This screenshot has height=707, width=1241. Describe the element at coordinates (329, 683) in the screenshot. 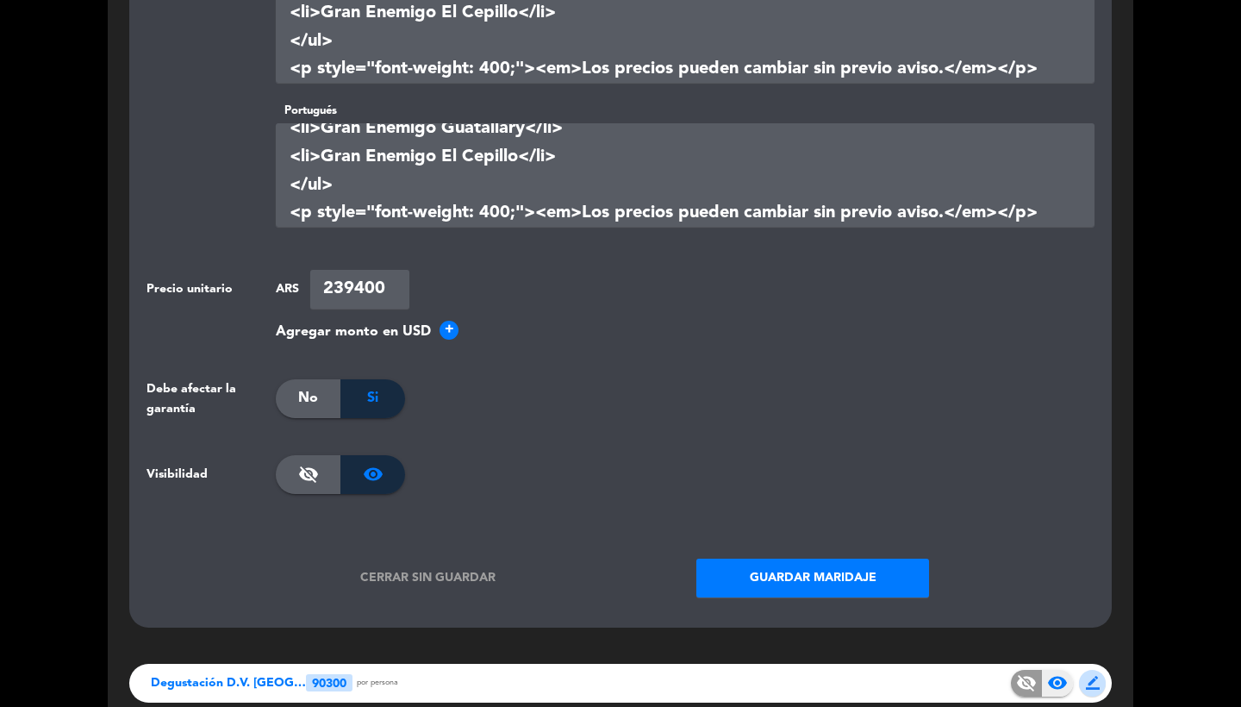

I see `div: 90300` at that location.